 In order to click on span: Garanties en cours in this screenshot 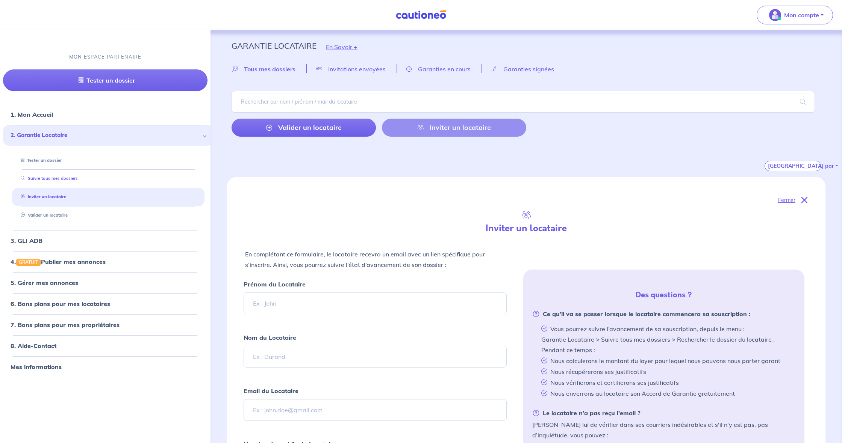, I will do `click(444, 69)`.